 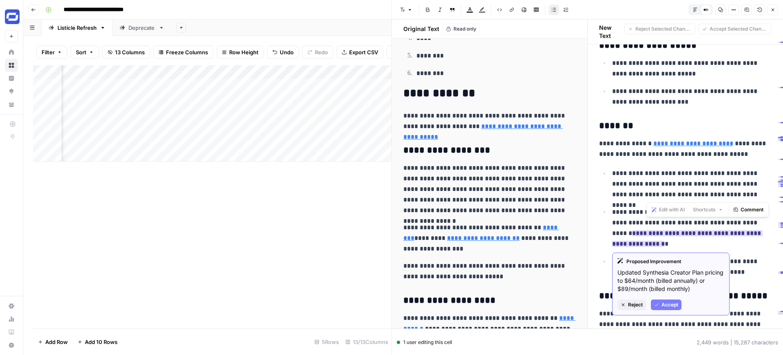 I want to click on div: 13/13 Columns, so click(x=367, y=342).